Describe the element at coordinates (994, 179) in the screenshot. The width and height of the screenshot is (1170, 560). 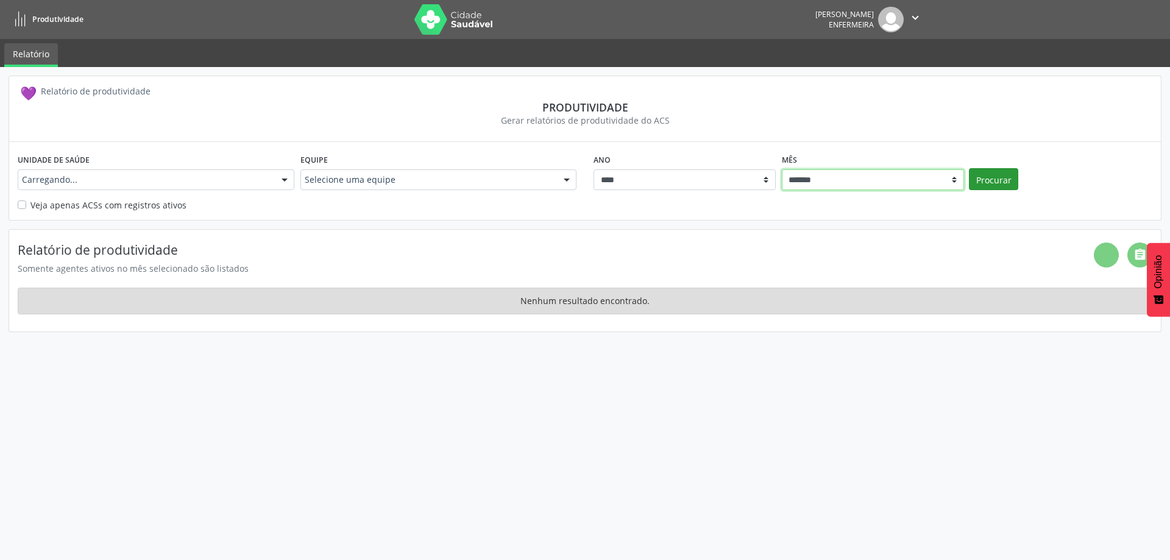
I see `button: Procurar` at that location.